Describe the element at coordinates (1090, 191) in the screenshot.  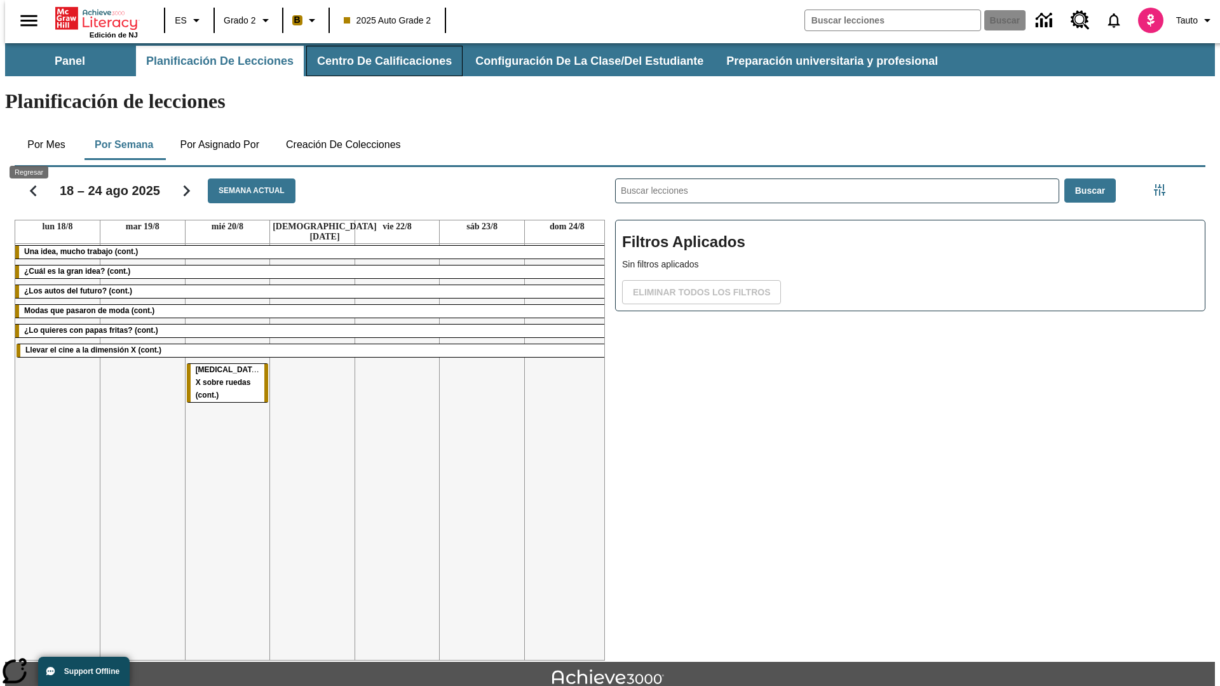
I see `button: Buscar` at that location.